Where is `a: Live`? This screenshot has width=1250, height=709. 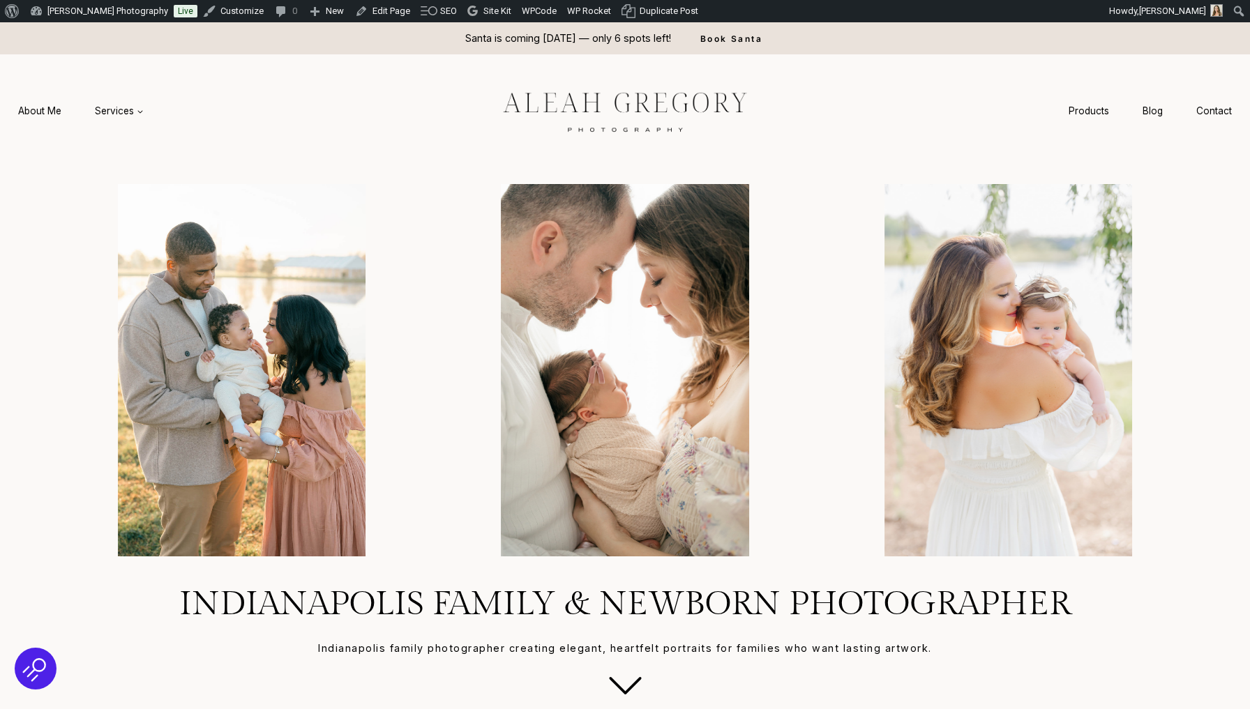
a: Live is located at coordinates (186, 11).